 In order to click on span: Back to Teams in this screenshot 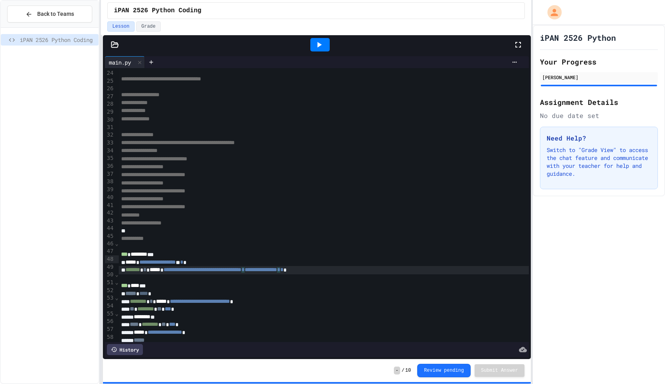, I will do `click(55, 14)`.